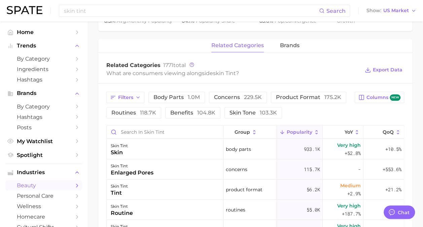 Image resolution: width=423 pixels, height=227 pixels. Describe the element at coordinates (44, 206) in the screenshot. I see `a: wellness` at that location.